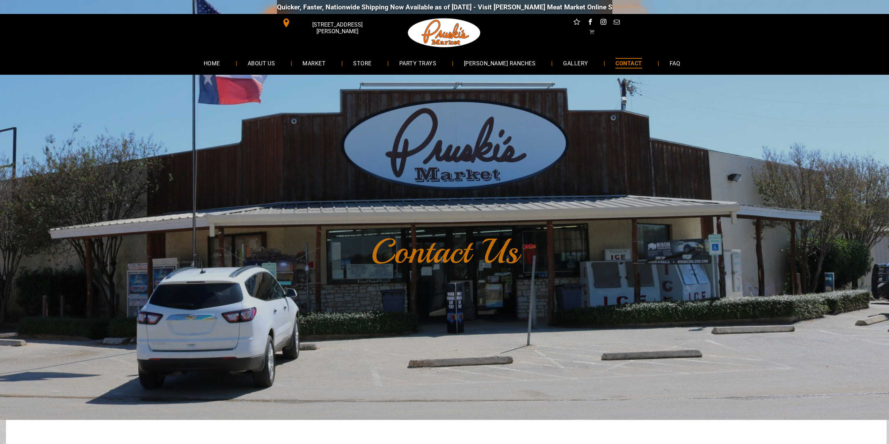 The height and width of the screenshot is (444, 889). I want to click on a: email, so click(616, 23).